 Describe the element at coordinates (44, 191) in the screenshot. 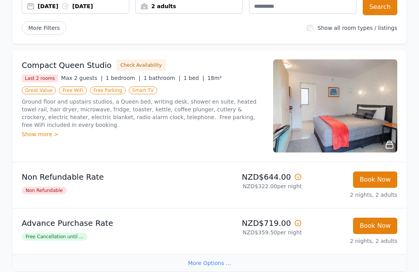

I see `span: Non Refundable` at that location.